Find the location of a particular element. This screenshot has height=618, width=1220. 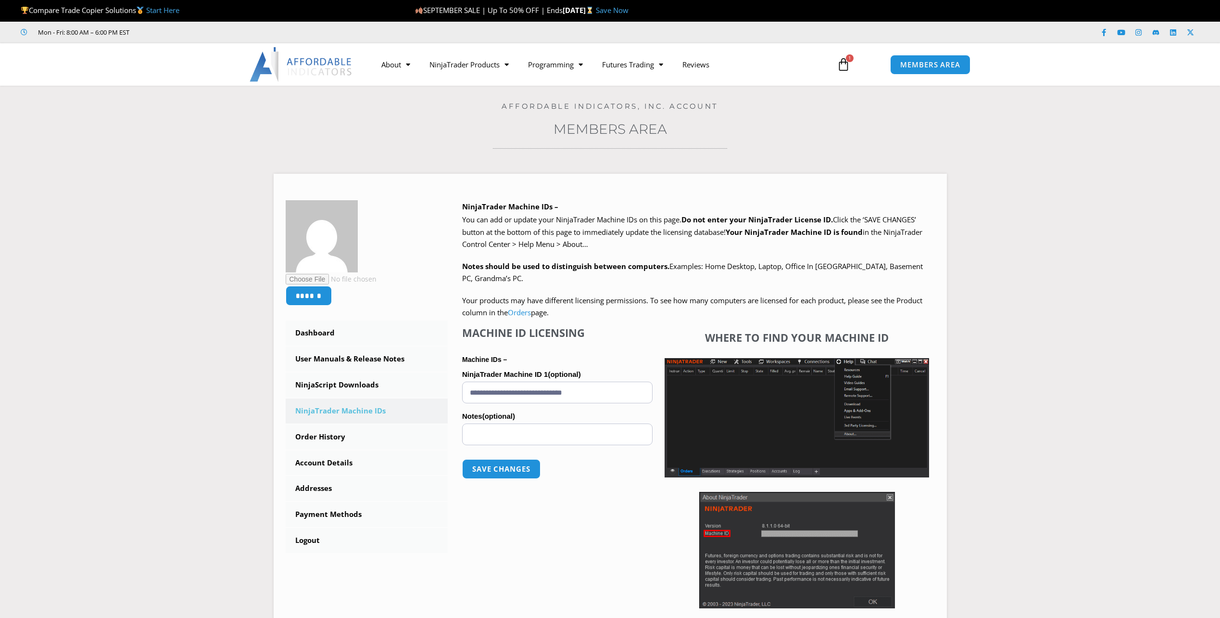

strong: Notes should be used to distinguish between computers. is located at coordinates (566, 266).